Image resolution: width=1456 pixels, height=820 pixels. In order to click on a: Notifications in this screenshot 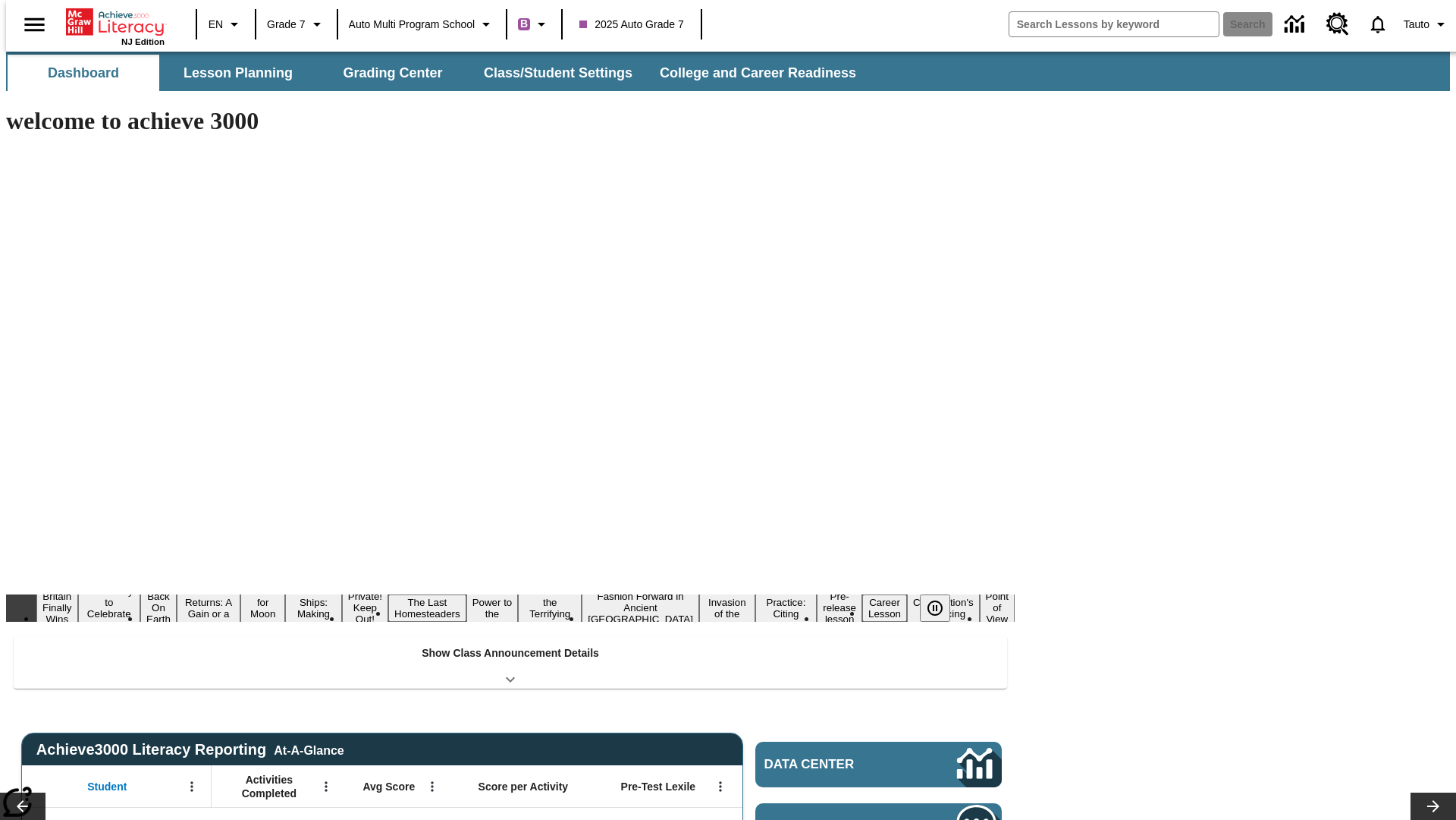, I will do `click(1379, 24)`.